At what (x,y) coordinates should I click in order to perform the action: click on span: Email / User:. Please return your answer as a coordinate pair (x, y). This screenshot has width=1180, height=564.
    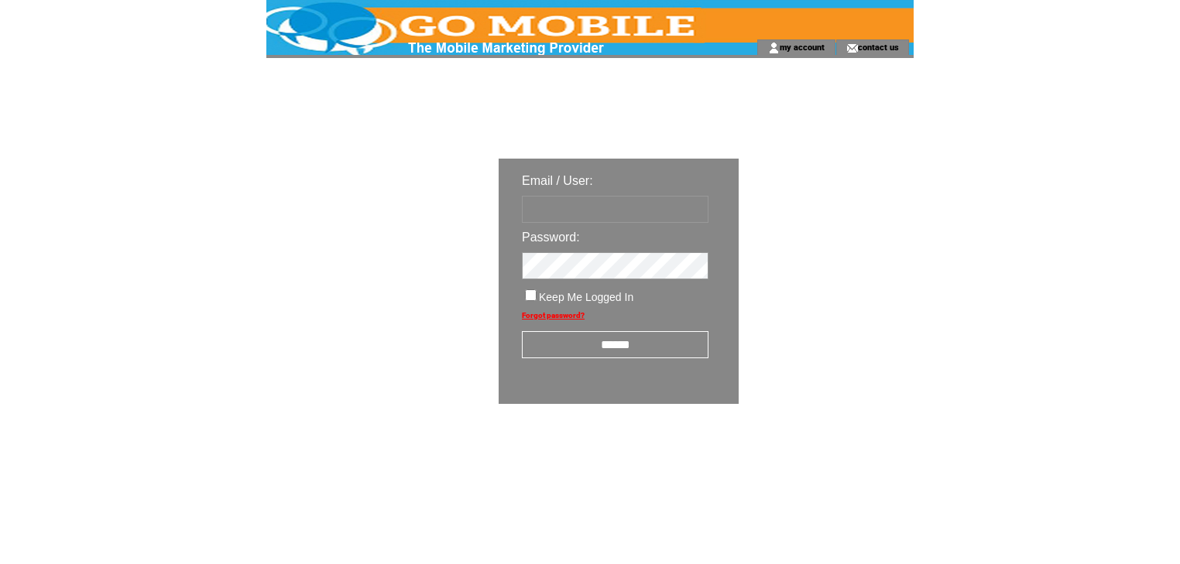
    Looking at the image, I should click on (557, 180).